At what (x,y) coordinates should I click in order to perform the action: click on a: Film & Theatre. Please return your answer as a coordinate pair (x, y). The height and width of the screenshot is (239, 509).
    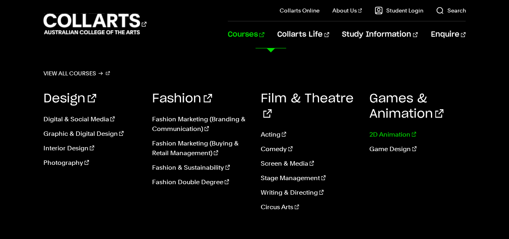
    Looking at the image, I should click on (307, 106).